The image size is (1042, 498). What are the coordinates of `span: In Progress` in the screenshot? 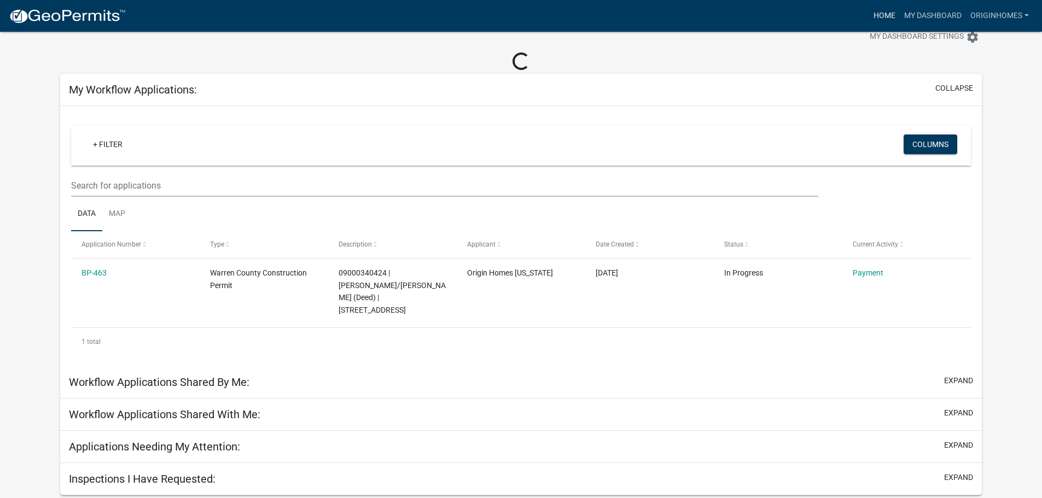 It's located at (743, 273).